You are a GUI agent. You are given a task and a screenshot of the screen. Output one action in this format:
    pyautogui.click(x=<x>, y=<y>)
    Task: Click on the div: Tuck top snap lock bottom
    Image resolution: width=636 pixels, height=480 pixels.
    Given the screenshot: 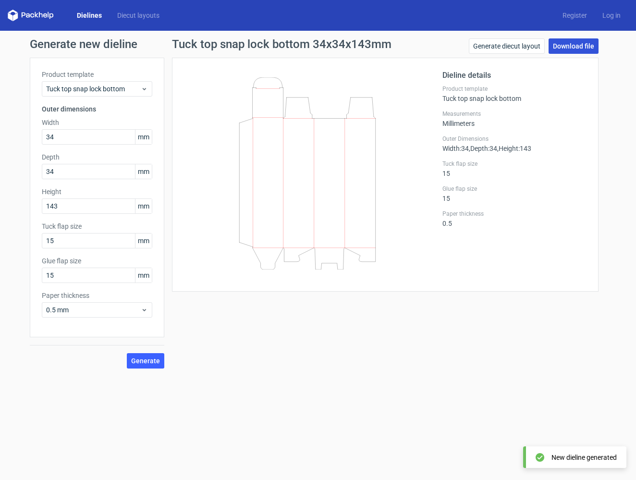 What is the action you would take?
    pyautogui.click(x=515, y=94)
    